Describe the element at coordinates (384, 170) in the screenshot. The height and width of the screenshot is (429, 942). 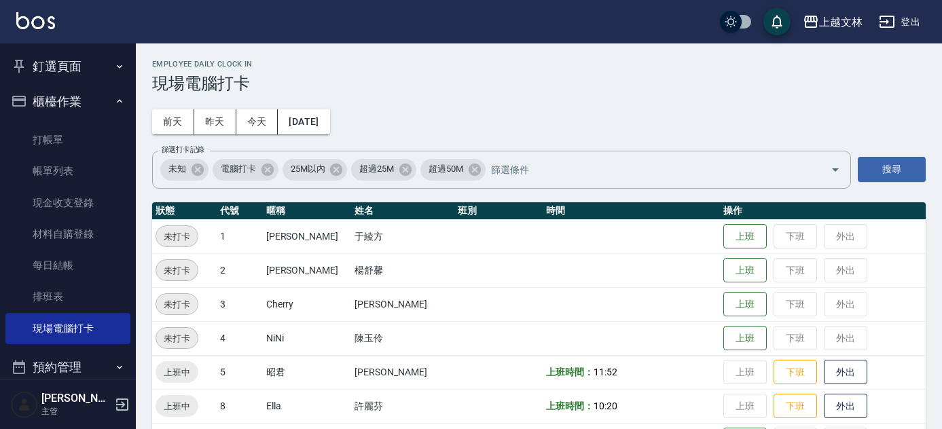
I see `div: 超過25M` at that location.